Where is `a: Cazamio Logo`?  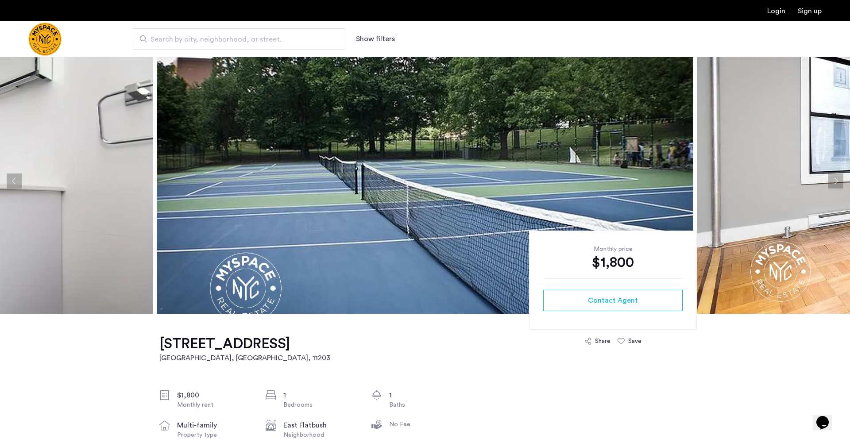 a: Cazamio Logo is located at coordinates (45, 39).